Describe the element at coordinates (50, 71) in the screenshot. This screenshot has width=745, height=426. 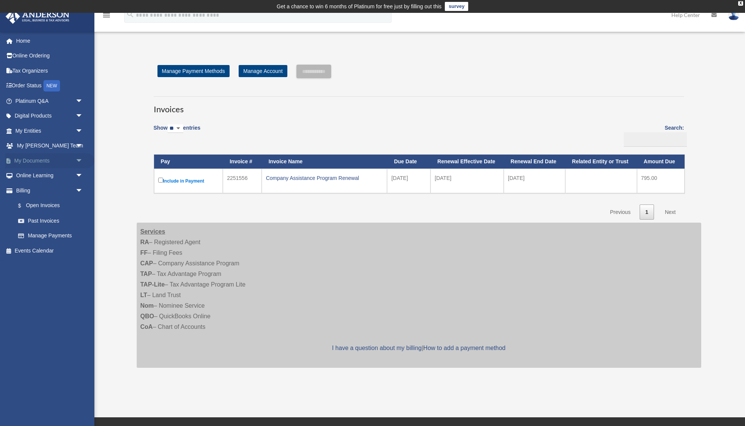
I see `a: Tax Organizers` at that location.